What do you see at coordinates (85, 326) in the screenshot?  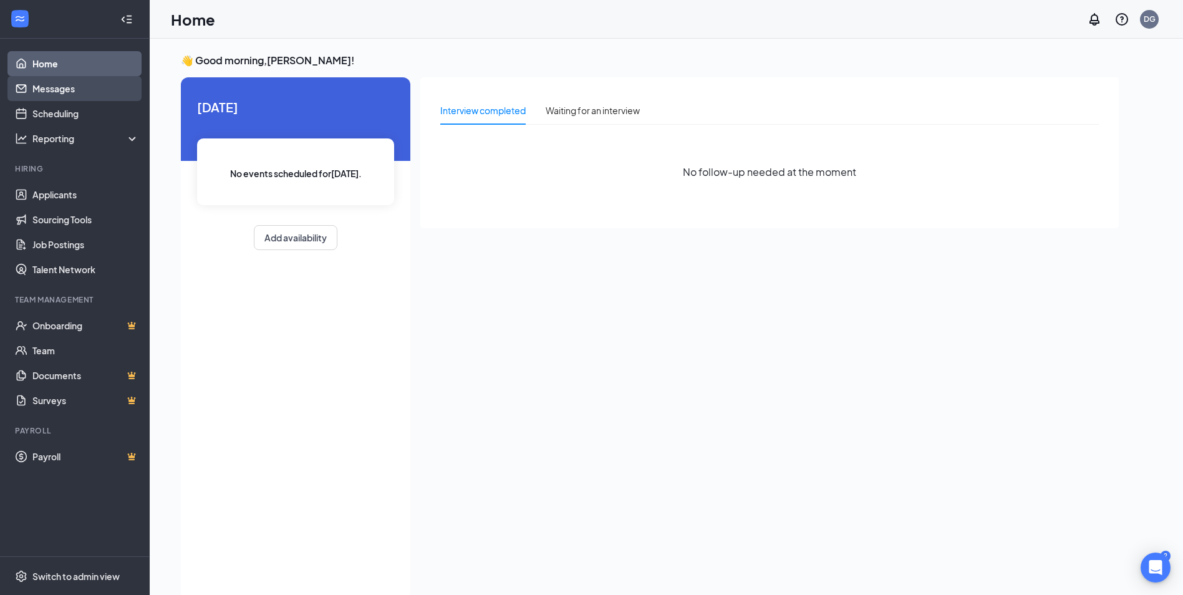 I see `a: OnboardingCrown` at bounding box center [85, 326].